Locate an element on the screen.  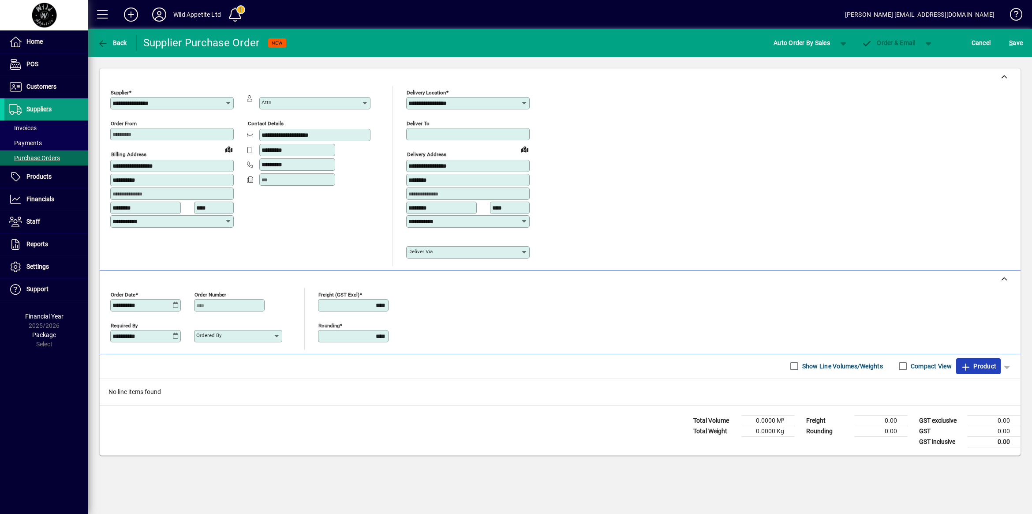
a: Customers is located at coordinates (46, 87).